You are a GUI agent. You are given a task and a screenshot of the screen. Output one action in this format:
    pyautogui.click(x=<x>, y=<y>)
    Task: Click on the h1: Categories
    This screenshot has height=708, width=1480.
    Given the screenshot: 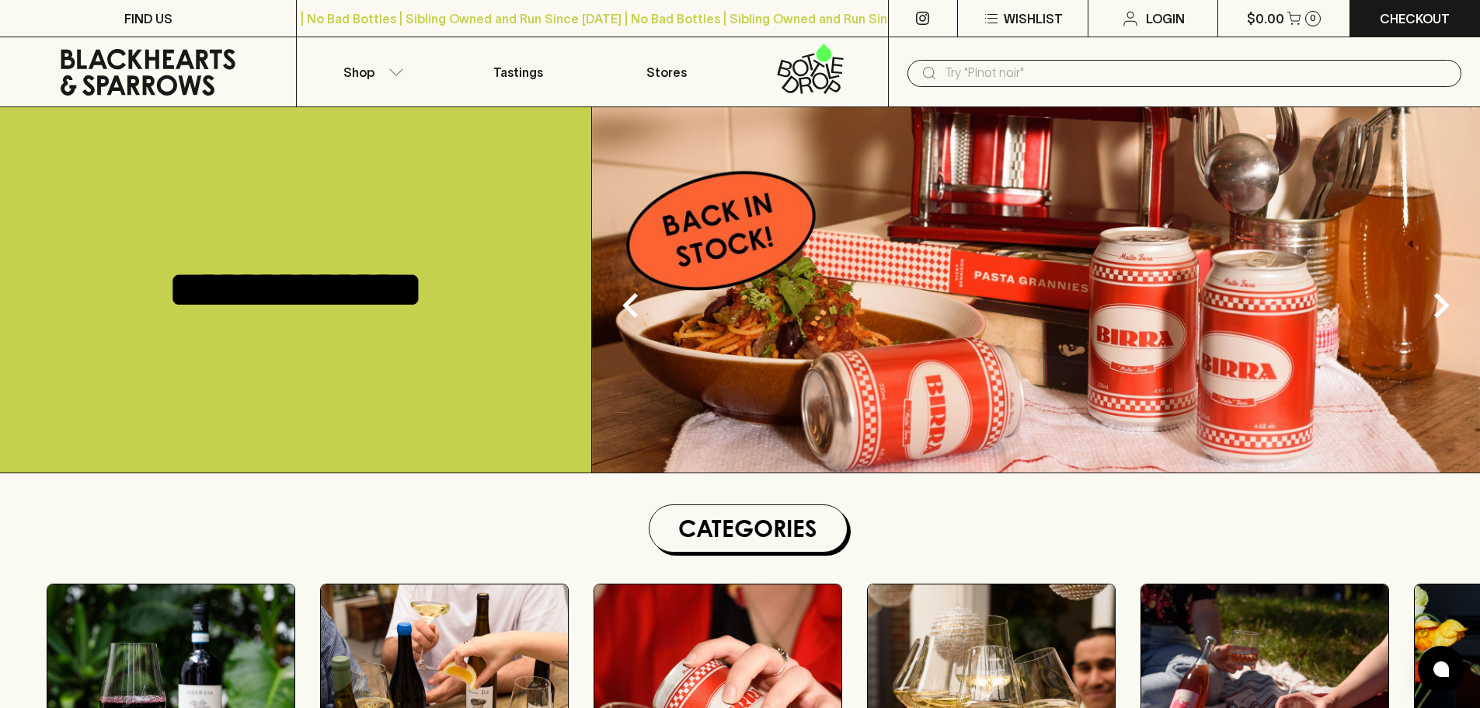 What is the action you would take?
    pyautogui.click(x=748, y=528)
    